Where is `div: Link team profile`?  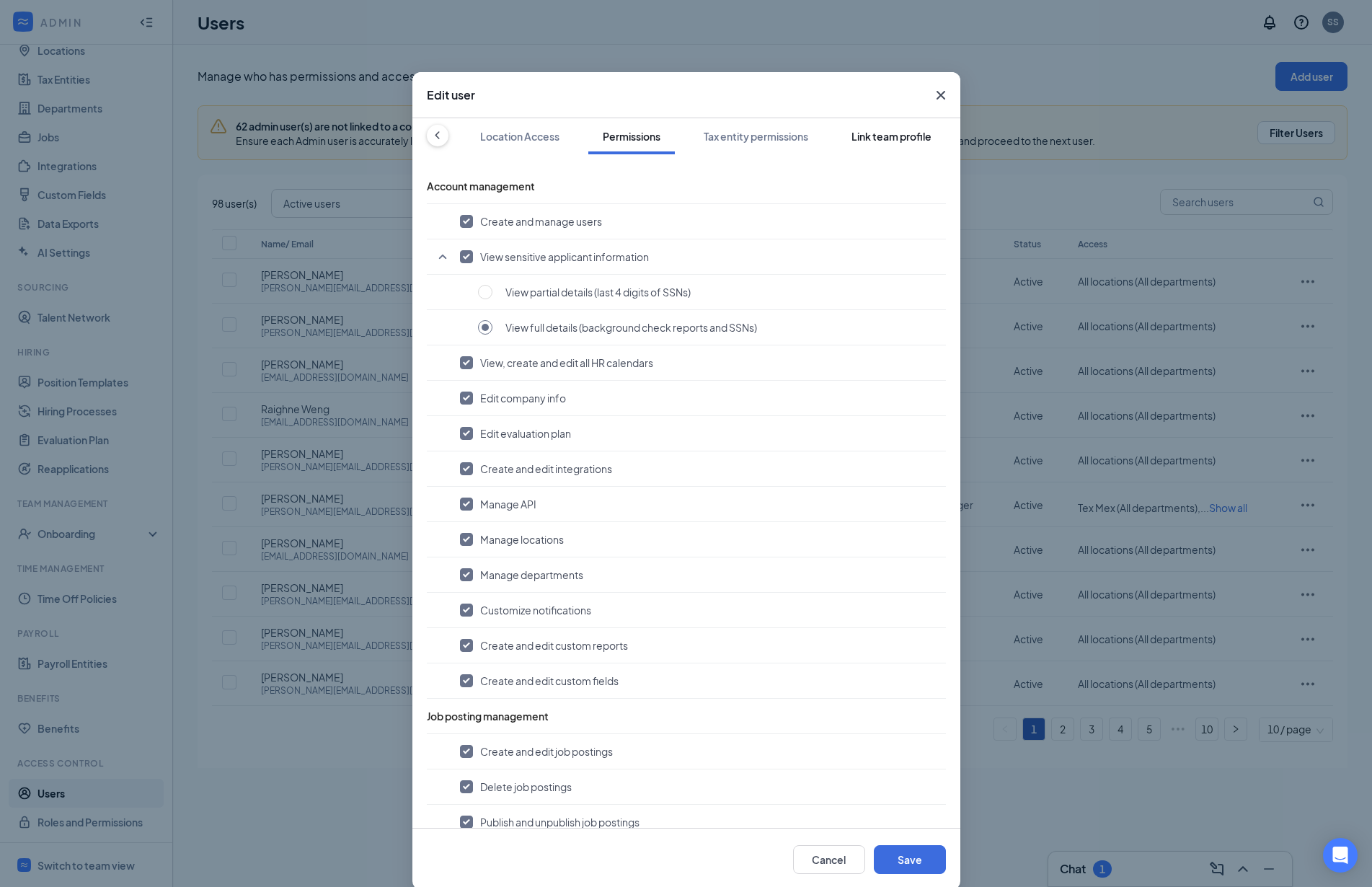 div: Link team profile is located at coordinates (891, 137).